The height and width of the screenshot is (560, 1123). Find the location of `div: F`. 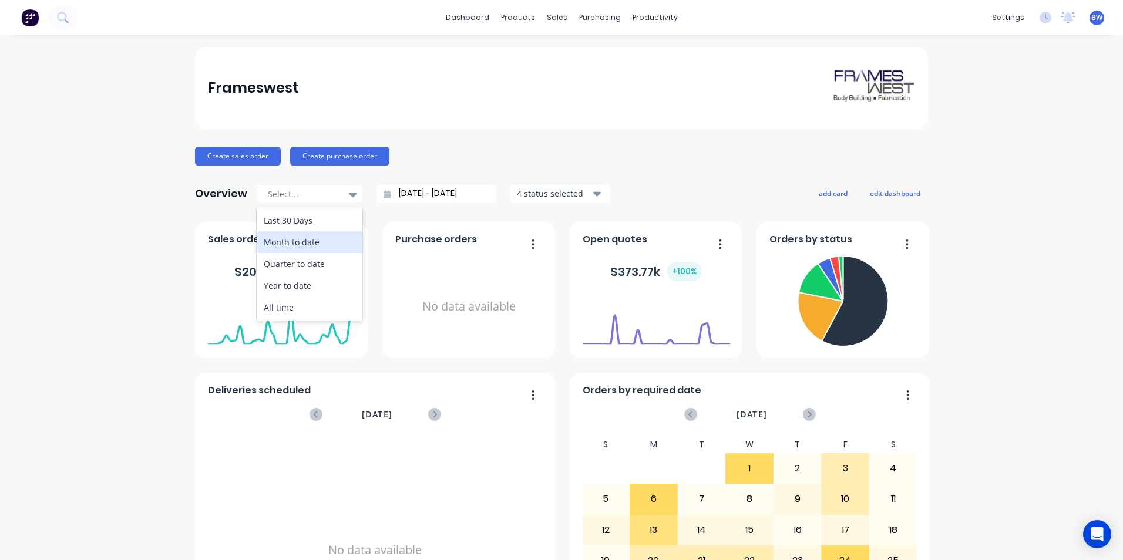

div: F is located at coordinates (845, 445).